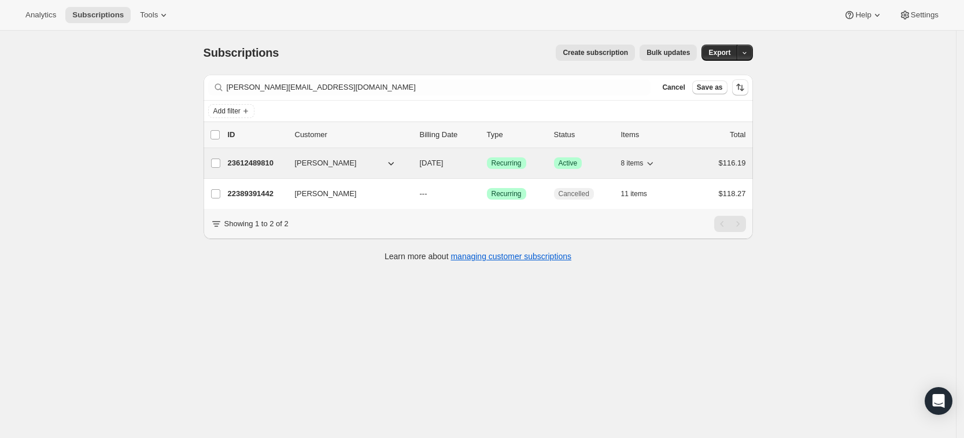 The height and width of the screenshot is (438, 964). I want to click on p: Status, so click(583, 135).